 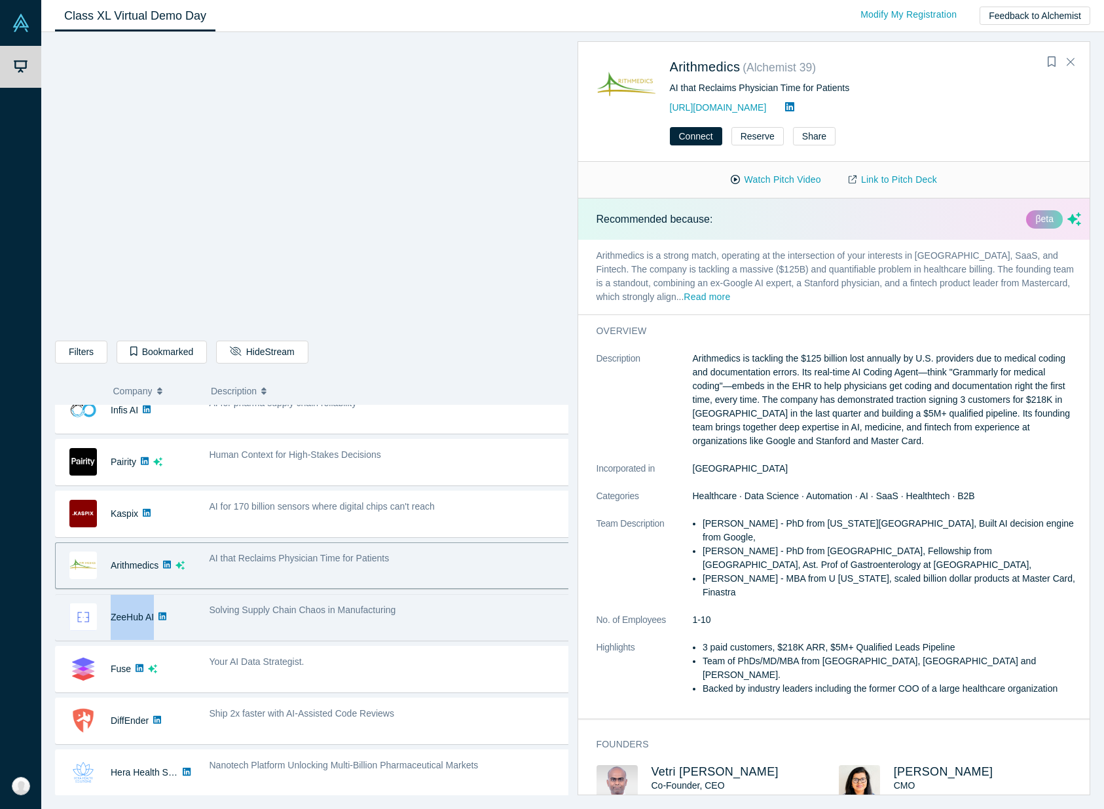 What do you see at coordinates (262, 352) in the screenshot?
I see `button: HideStream` at bounding box center [262, 352].